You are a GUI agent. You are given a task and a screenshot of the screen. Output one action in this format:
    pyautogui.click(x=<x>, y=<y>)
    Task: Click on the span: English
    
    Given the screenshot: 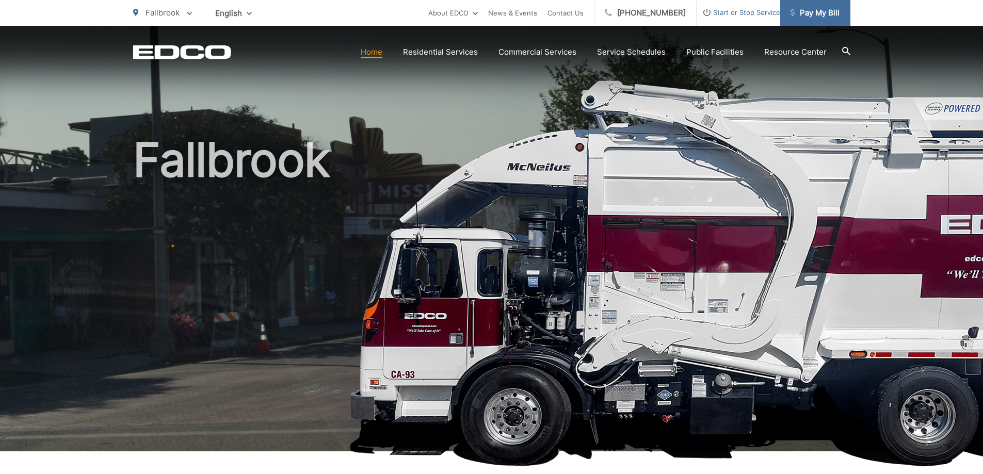 What is the action you would take?
    pyautogui.click(x=233, y=13)
    